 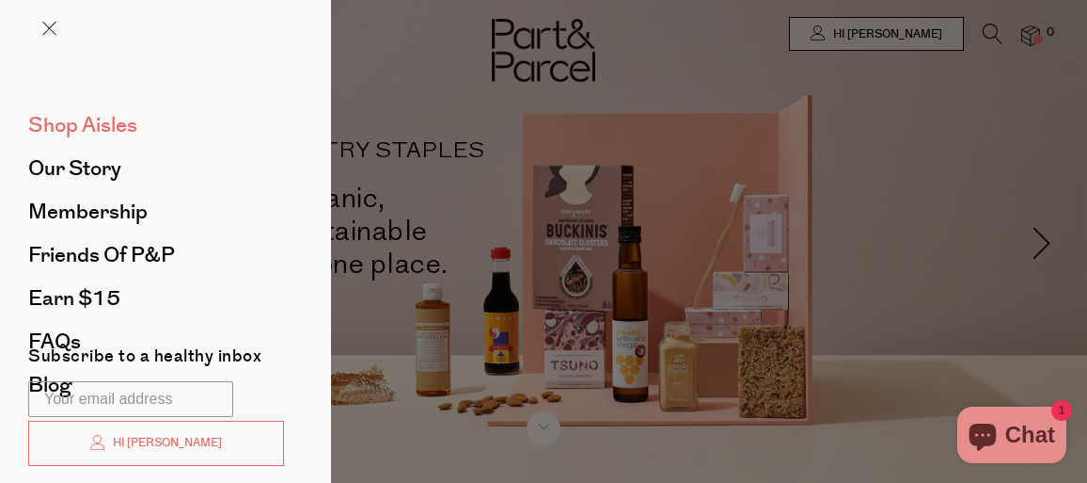 I want to click on a: FAQs, so click(x=156, y=341).